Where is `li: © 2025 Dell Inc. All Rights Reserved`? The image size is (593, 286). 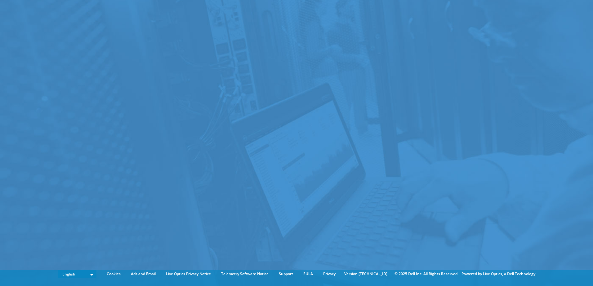 li: © 2025 Dell Inc. All Rights Reserved is located at coordinates (426, 274).